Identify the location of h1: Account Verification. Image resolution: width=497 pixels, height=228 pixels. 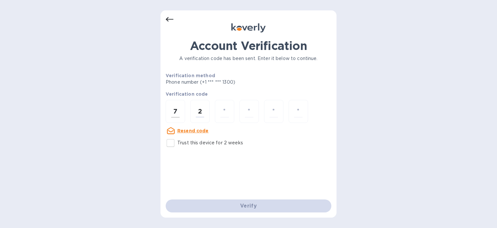
(249, 46).